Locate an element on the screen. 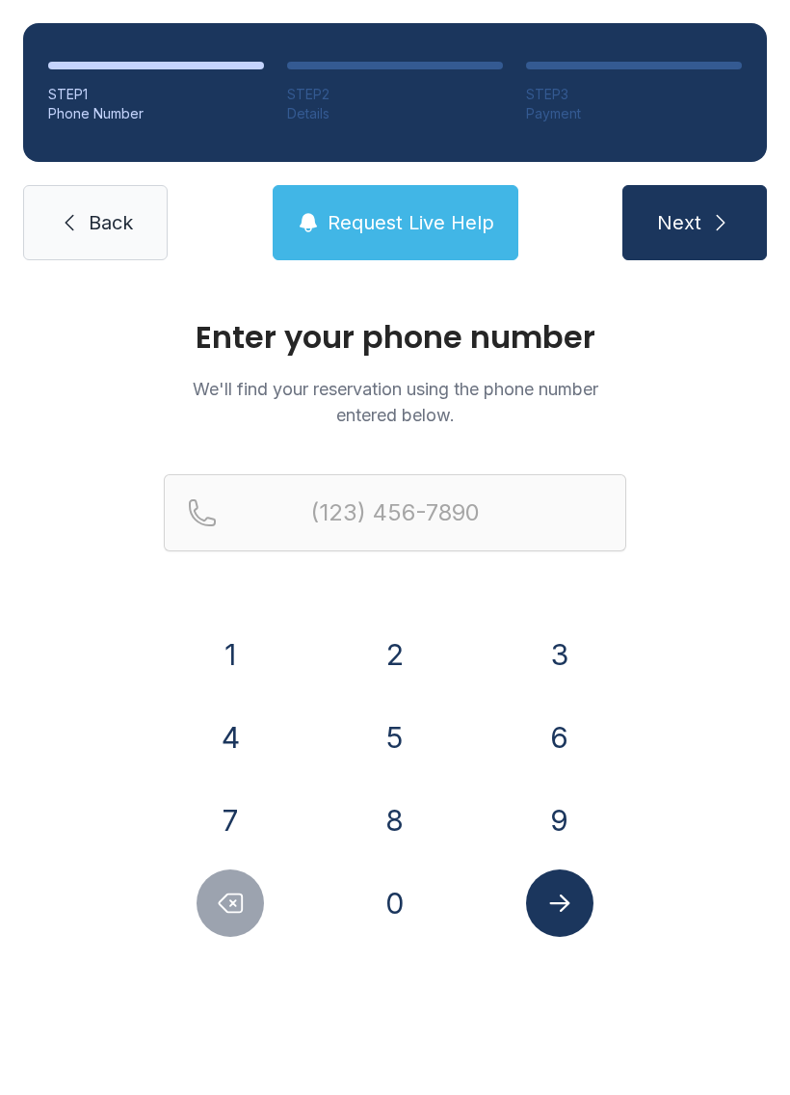  button: 7 is located at coordinates (230, 820).